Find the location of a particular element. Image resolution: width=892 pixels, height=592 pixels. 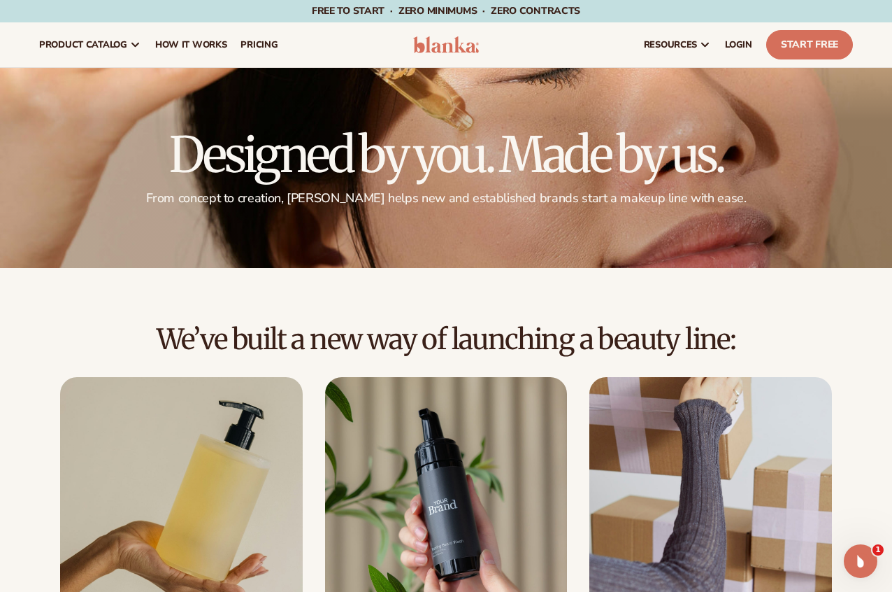

h1: Designed by you. Made by us. is located at coordinates (446, 155).